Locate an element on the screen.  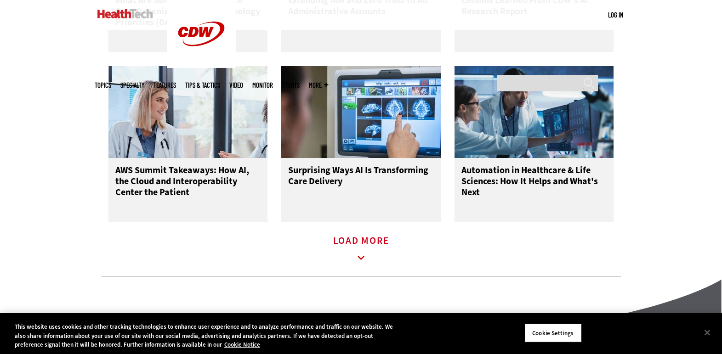
h3: AWS Summit Takeaways: How AI, the Cloud and Interoperability Center the Patient is located at coordinates (188, 183).